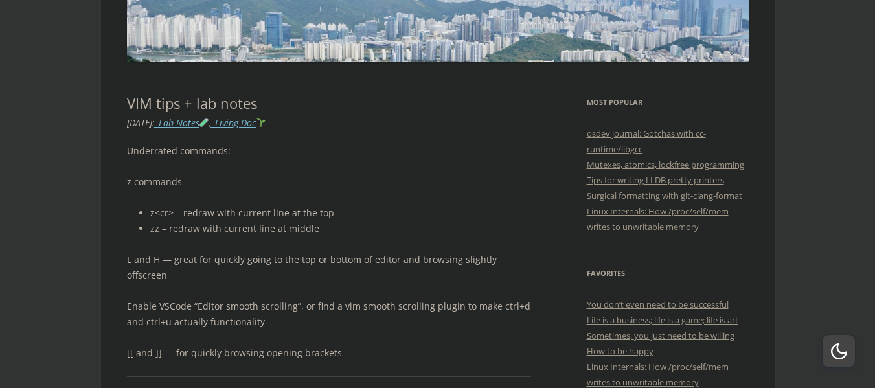 This screenshot has height=388, width=875. Describe the element at coordinates (655, 180) in the screenshot. I see `a: Tips for writing LLDB pretty printers` at that location.